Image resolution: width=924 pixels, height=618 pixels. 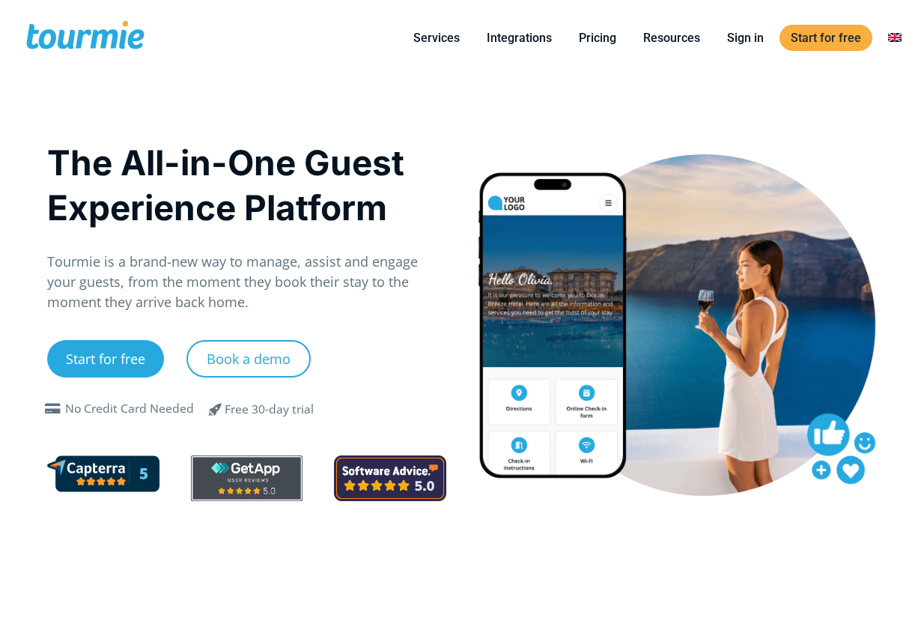 What do you see at coordinates (437, 37) in the screenshot?
I see `a: Services` at bounding box center [437, 37].